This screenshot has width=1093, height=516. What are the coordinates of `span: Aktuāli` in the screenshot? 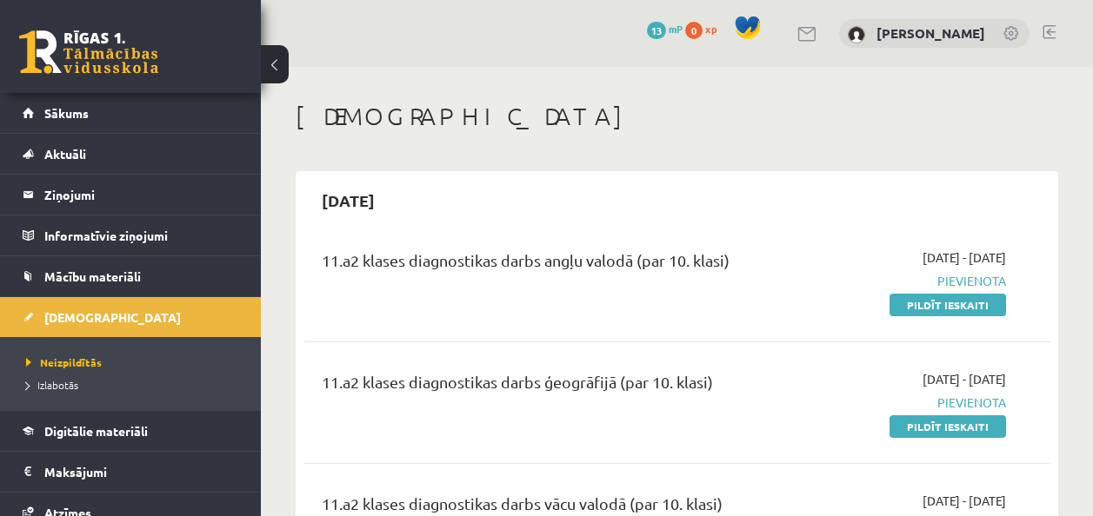 It's located at (65, 154).